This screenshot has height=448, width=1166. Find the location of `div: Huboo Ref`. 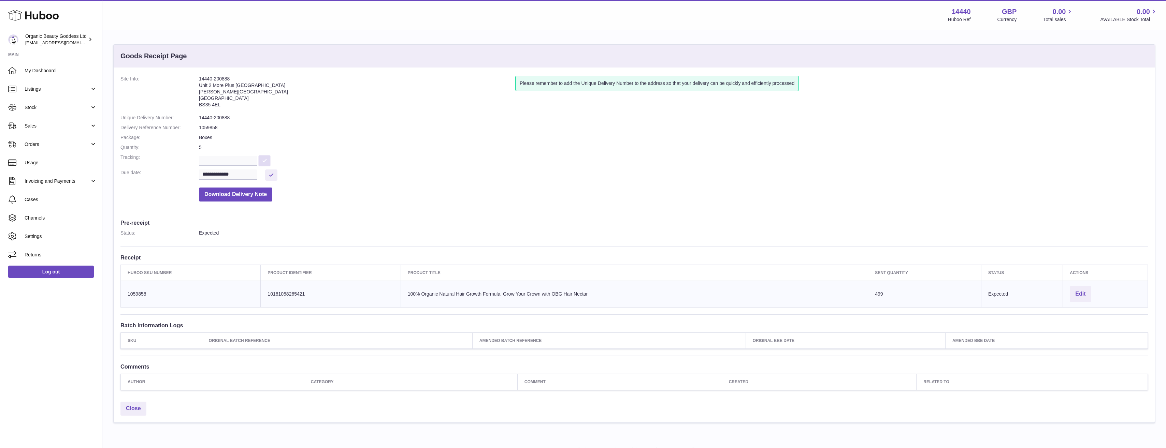

div: Huboo Ref is located at coordinates (959, 19).